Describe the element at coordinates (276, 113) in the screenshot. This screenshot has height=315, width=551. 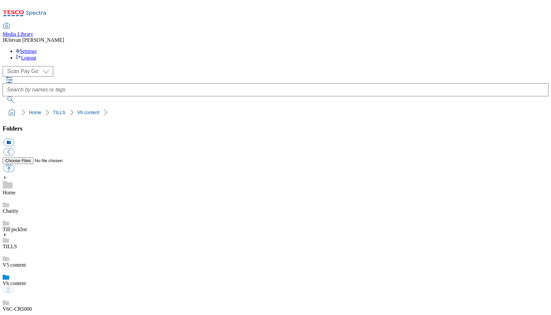
I see `nav: breadcrumb` at that location.